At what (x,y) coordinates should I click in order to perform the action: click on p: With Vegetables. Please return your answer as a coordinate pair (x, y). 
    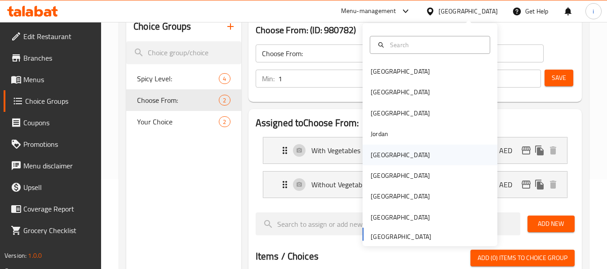
    Looking at the image, I should click on (346, 151).